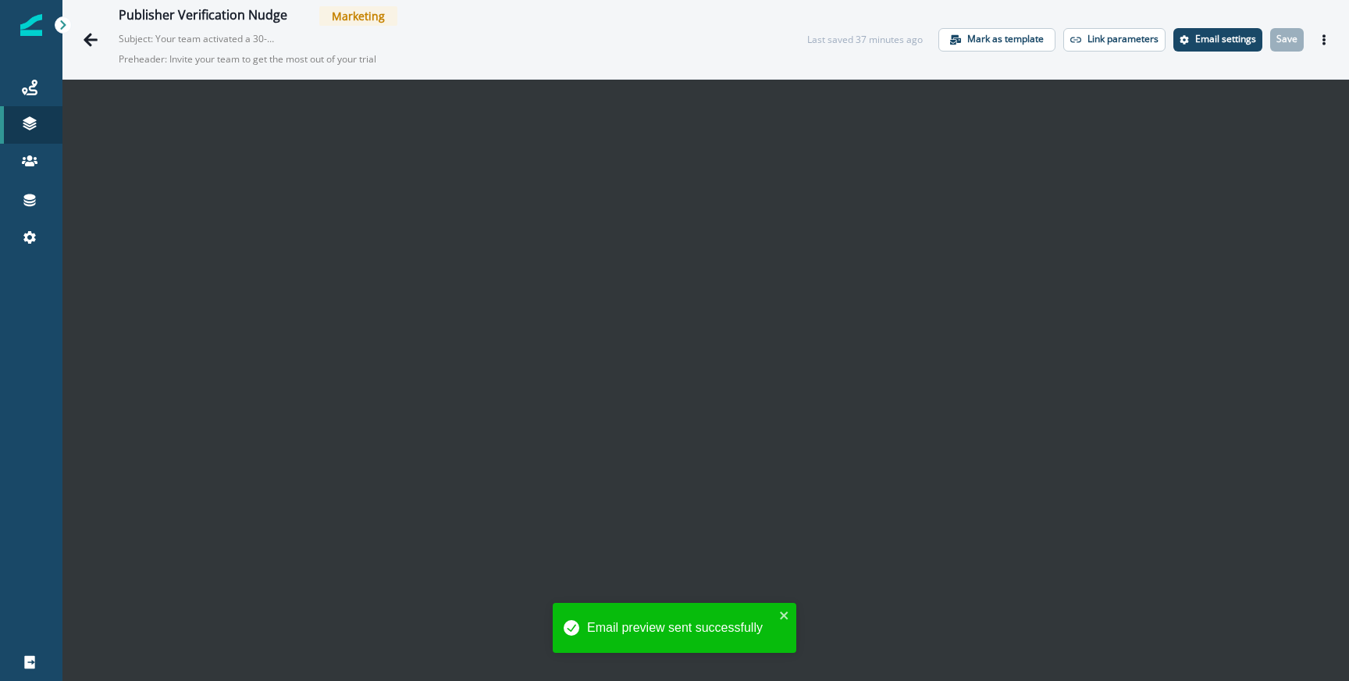 This screenshot has width=1349, height=681. What do you see at coordinates (197, 36) in the screenshot?
I see `p: Subject: Your team activated a 30-Day Enterprise+ trial` at bounding box center [197, 36].